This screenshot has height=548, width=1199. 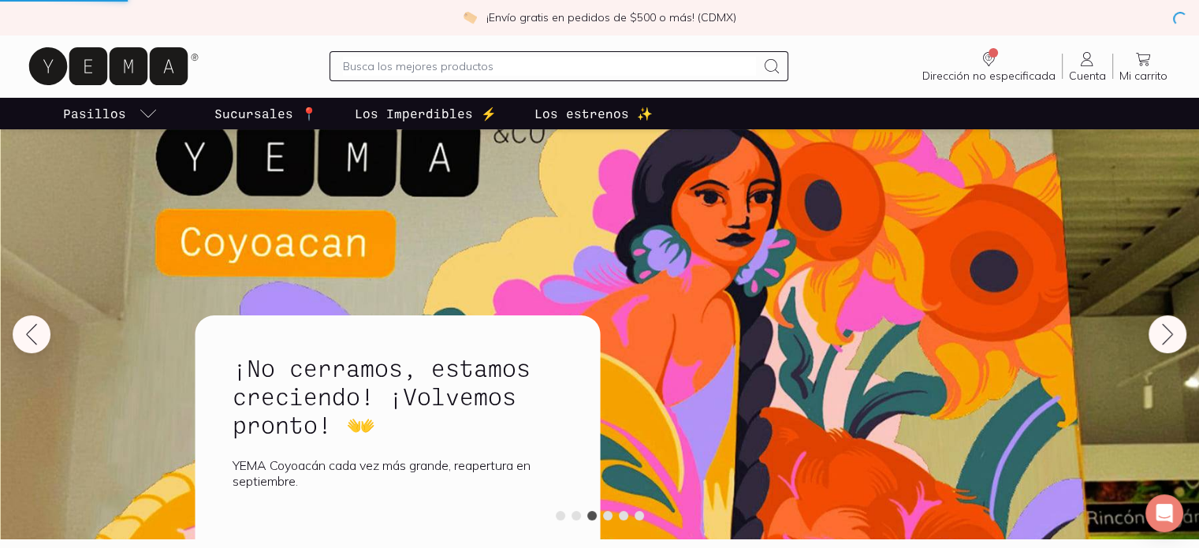 What do you see at coordinates (110, 114) in the screenshot?
I see `a: pasillo-todos-link` at bounding box center [110, 114].